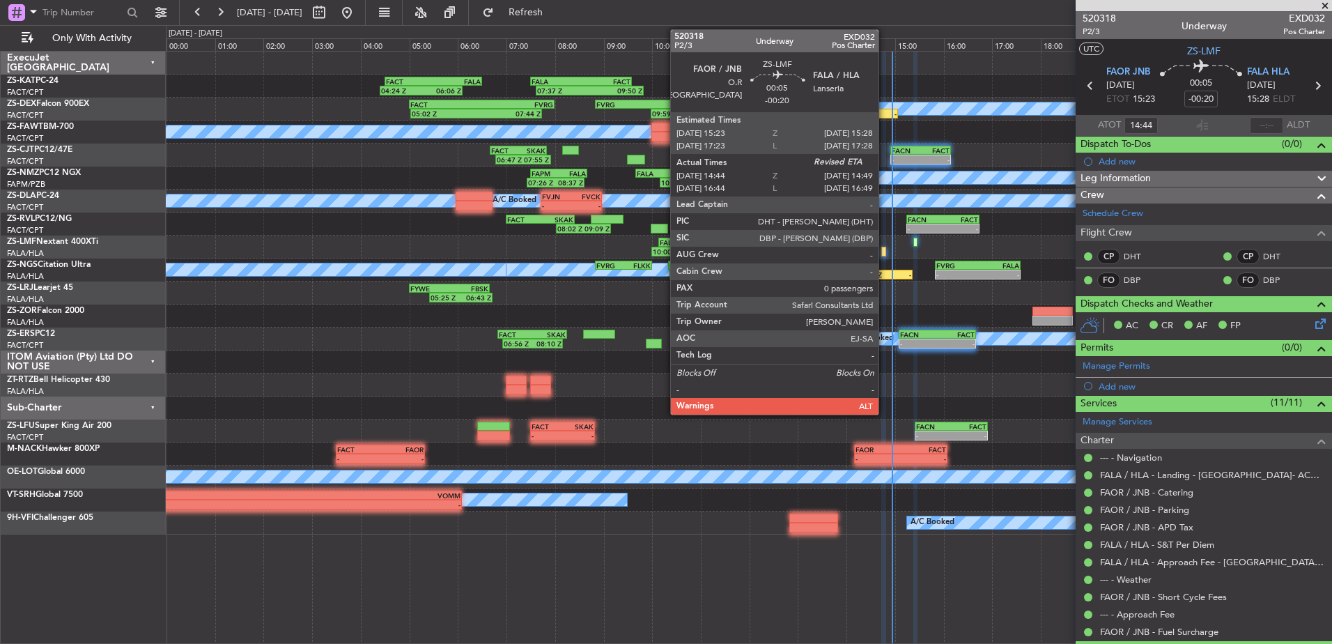 The width and height of the screenshot is (1332, 644). What do you see at coordinates (580, 45) in the screenshot?
I see `div: 08:00` at bounding box center [580, 45].